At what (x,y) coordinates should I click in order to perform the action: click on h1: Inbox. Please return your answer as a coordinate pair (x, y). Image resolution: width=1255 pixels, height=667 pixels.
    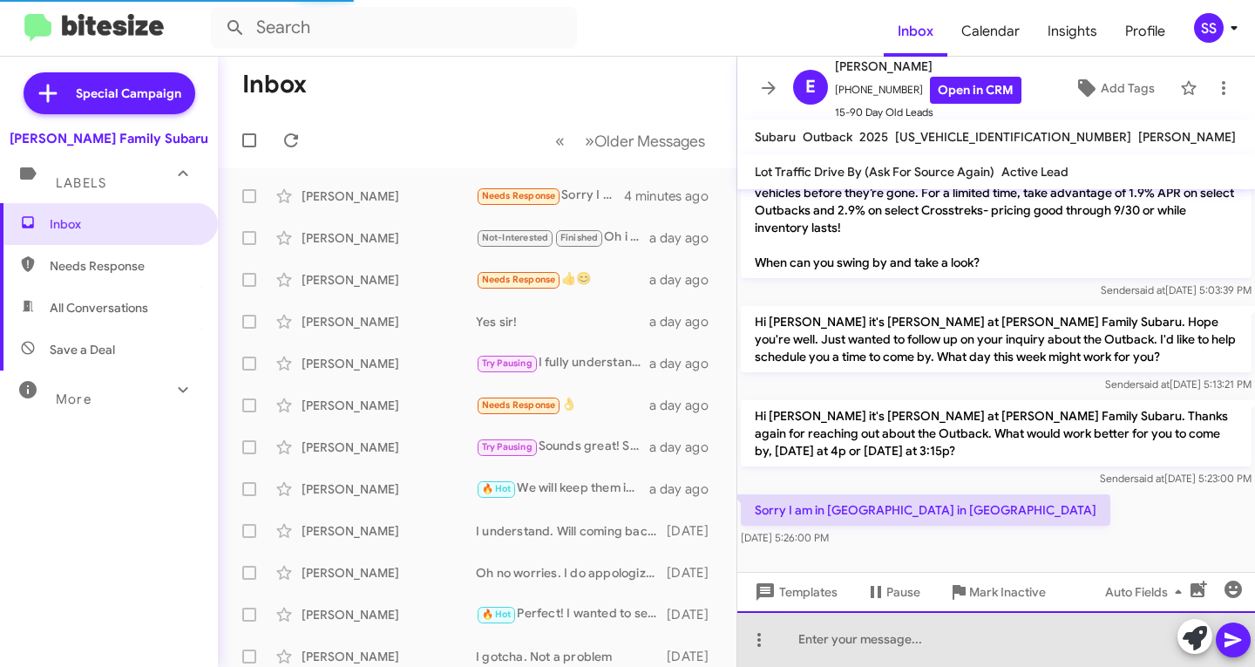
    Looking at the image, I should click on (275, 85).